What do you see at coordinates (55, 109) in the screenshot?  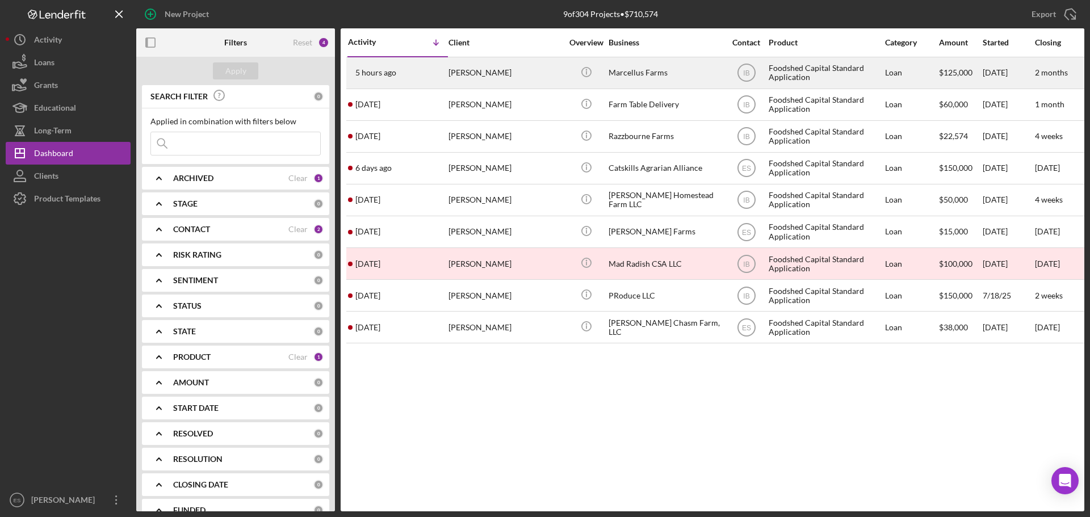 I see `div: Educational` at bounding box center [55, 109].